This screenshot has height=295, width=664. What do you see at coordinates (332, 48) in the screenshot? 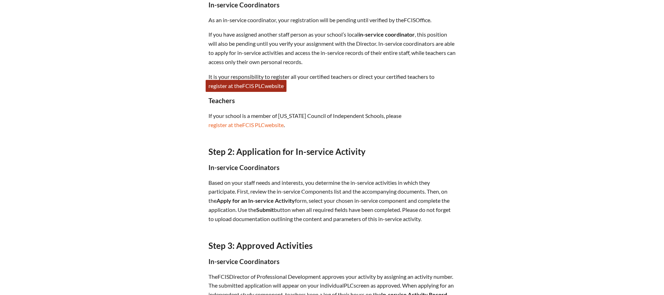
I see `p: If you have assigned another staff person as your school’s local , this position will also be pen...` at bounding box center [332, 48].